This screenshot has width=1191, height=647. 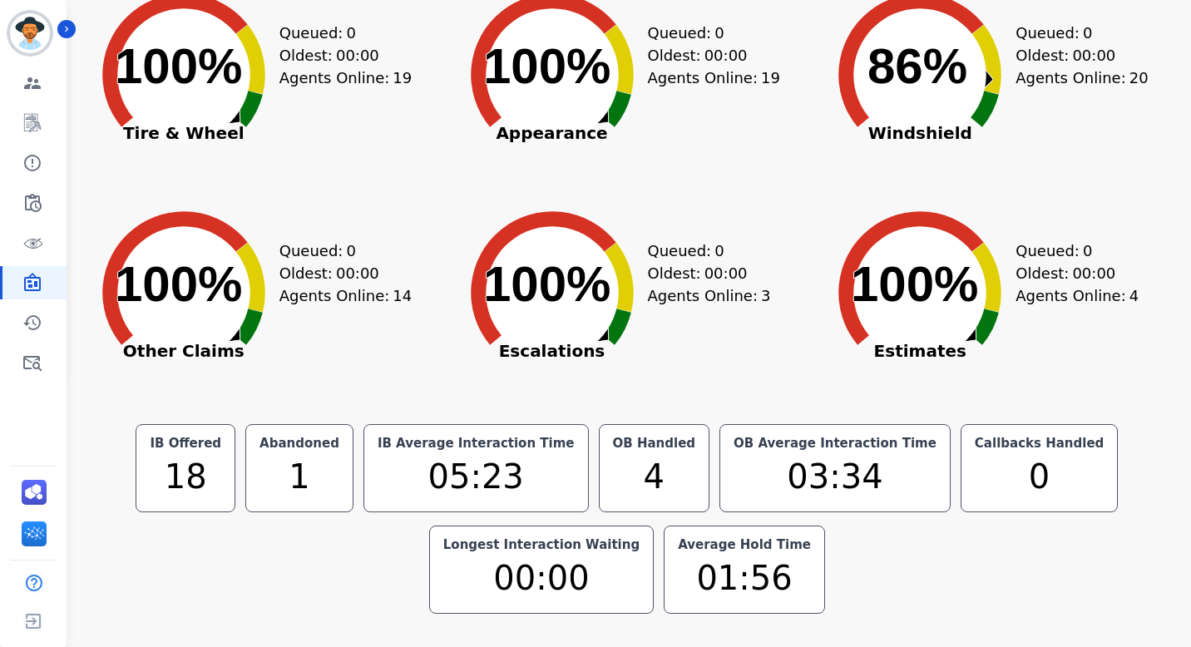 What do you see at coordinates (1134, 295) in the screenshot?
I see `span: 4` at bounding box center [1134, 295].